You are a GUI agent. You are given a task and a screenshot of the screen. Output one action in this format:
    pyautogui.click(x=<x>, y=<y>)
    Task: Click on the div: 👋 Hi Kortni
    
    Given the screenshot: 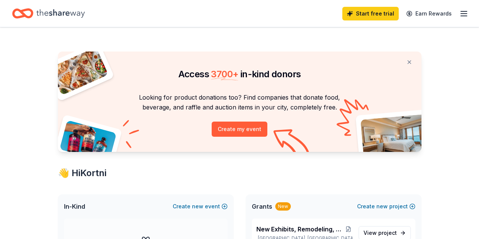 What is the action you would take?
    pyautogui.click(x=240, y=173)
    